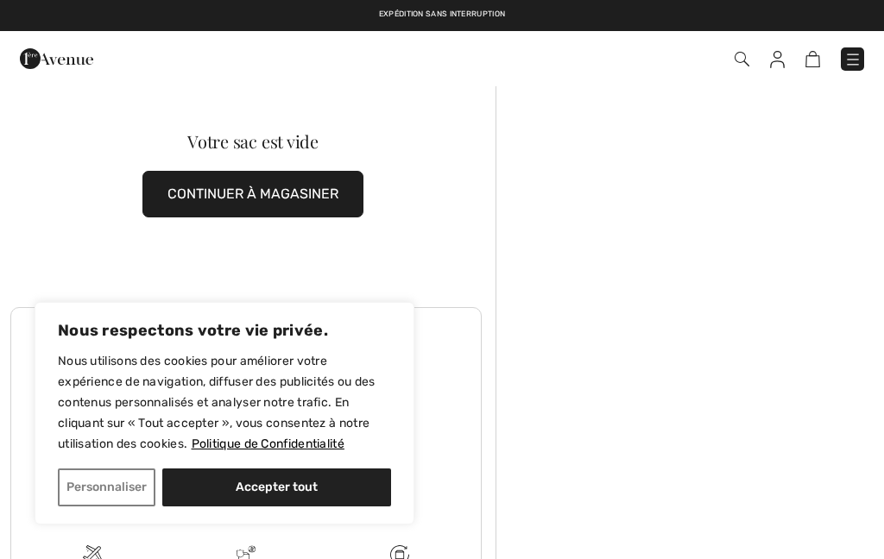 The image size is (884, 559). I want to click on a: 1ère Avenue, so click(56, 57).